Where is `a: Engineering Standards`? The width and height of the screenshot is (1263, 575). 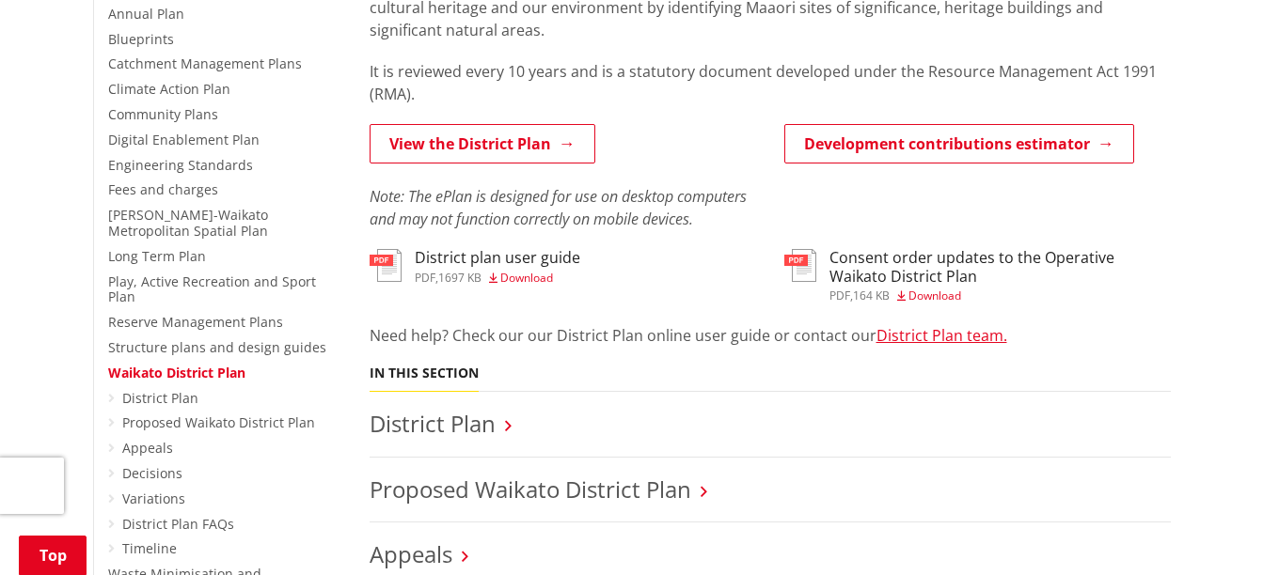
a: Engineering Standards is located at coordinates (181, 165).